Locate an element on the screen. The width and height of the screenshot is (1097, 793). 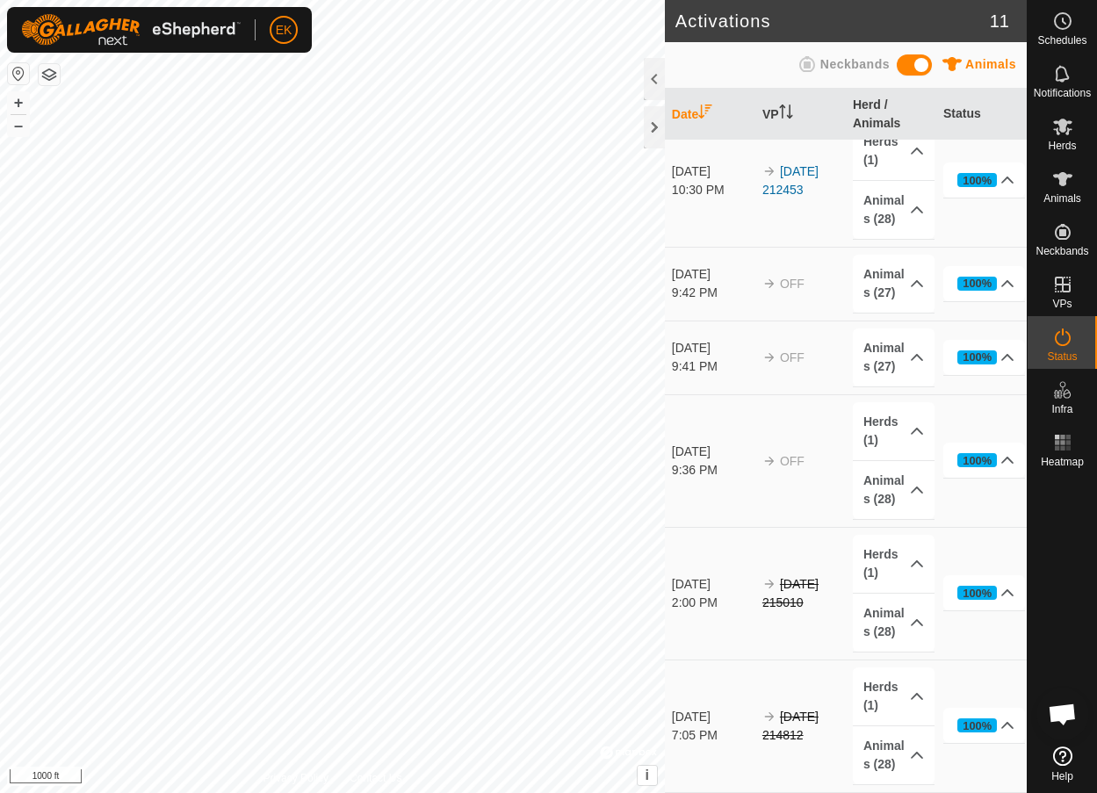
span: 11 is located at coordinates (1000, 21).